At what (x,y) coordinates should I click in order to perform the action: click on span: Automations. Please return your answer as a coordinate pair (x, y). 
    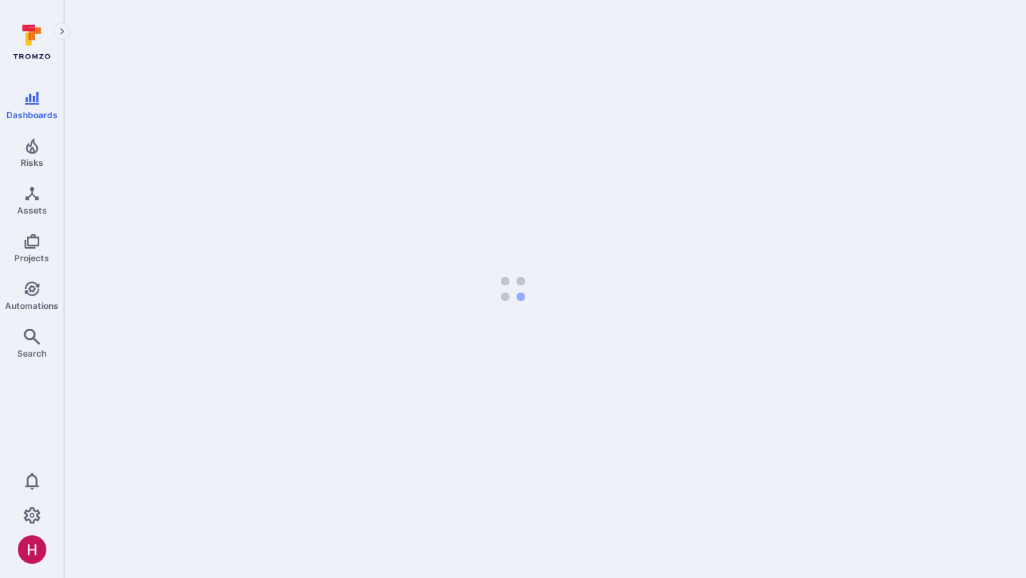
    Looking at the image, I should click on (31, 306).